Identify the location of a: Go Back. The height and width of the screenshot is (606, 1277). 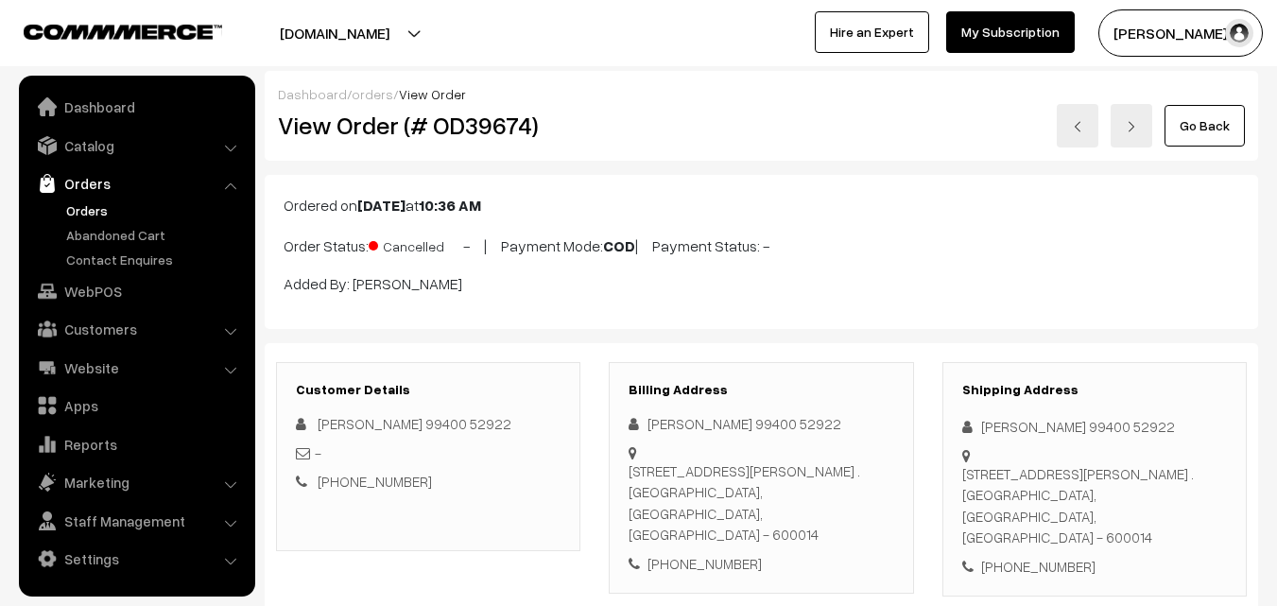
(1204, 126).